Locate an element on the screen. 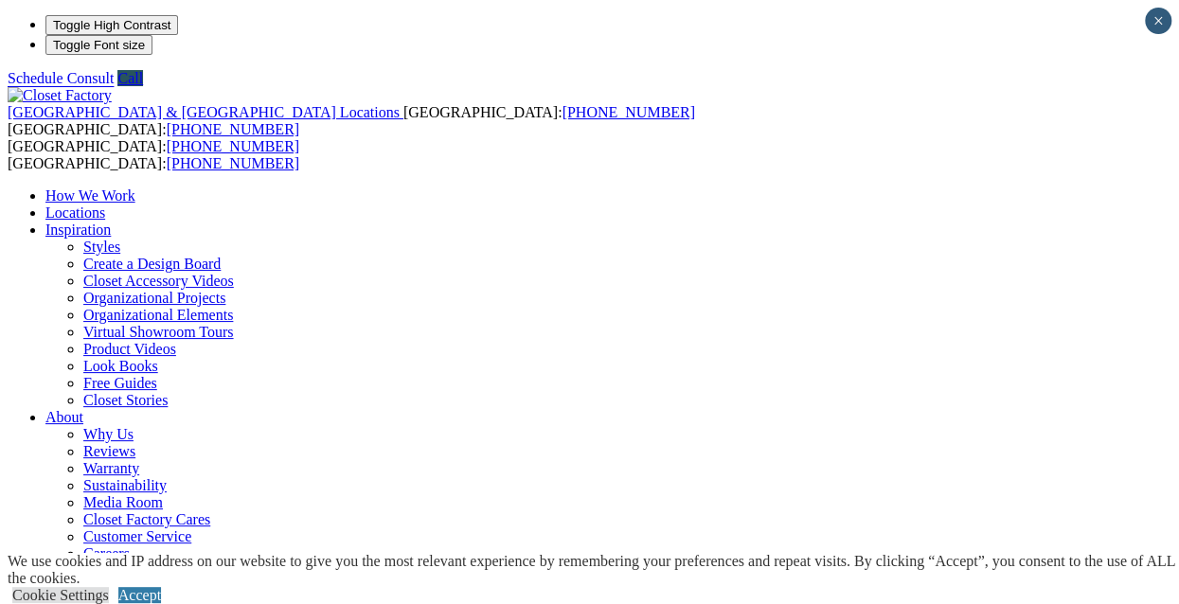 The image size is (1179, 604). a: Look Books is located at coordinates (120, 366).